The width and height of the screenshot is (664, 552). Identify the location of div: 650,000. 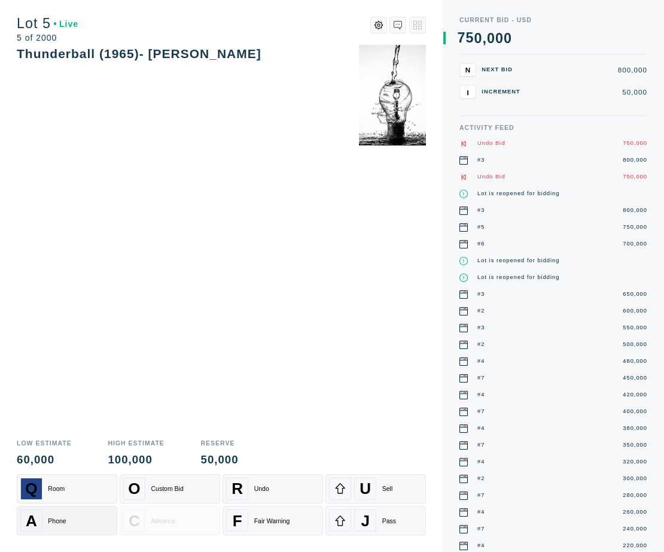
(635, 294).